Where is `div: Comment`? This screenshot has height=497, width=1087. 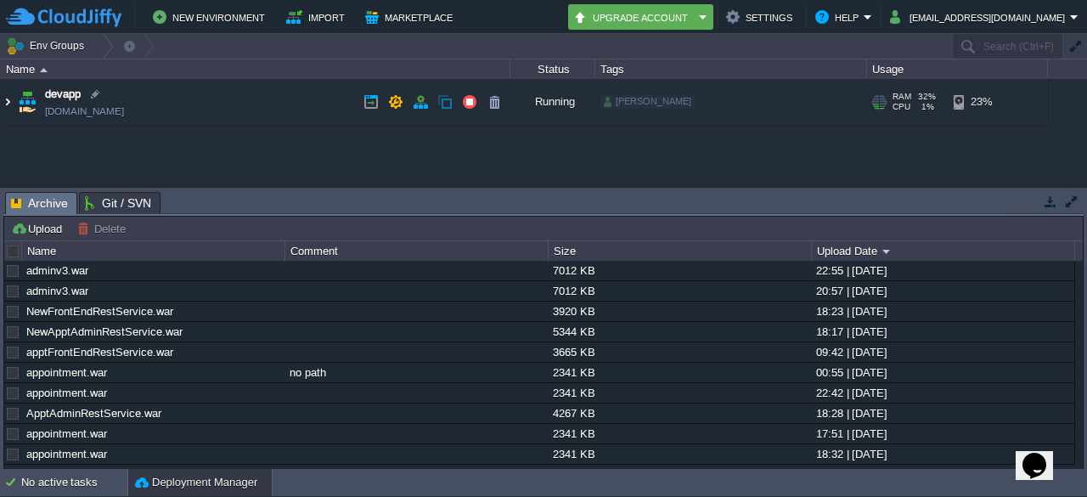 div: Comment is located at coordinates (417, 251).